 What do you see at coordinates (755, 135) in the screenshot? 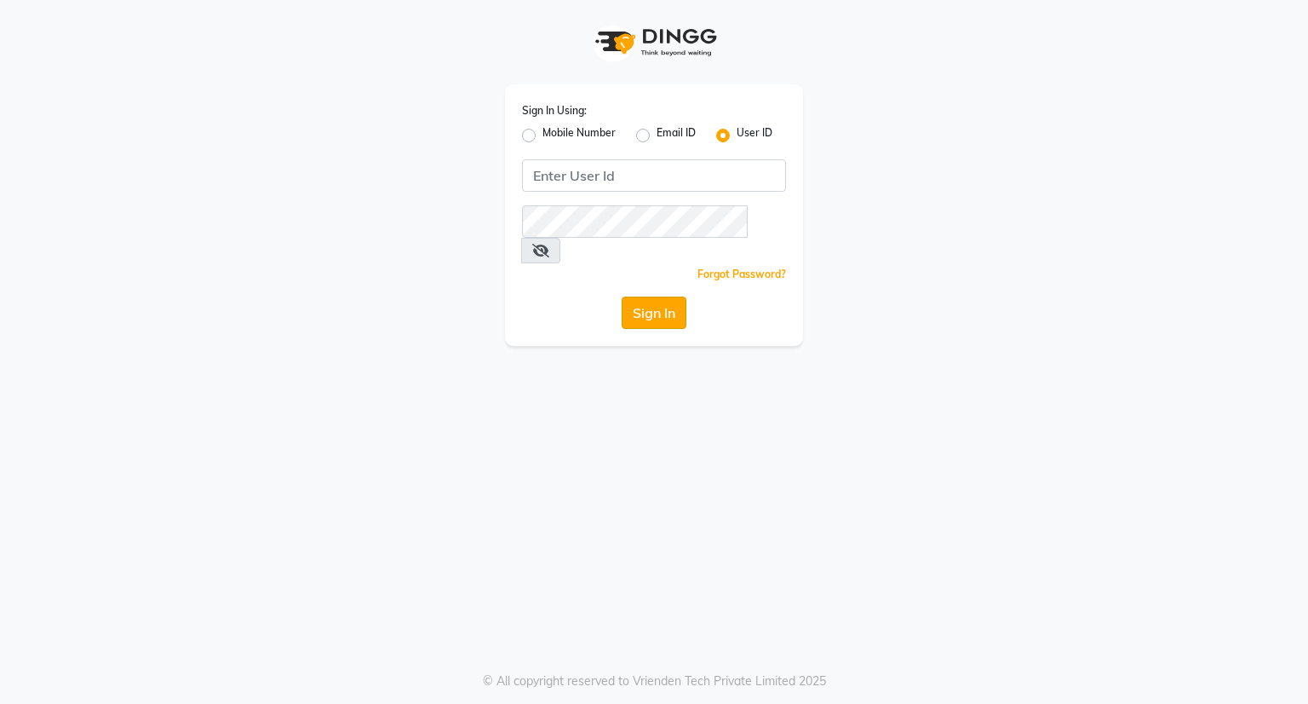
I see `label: User ID` at bounding box center [755, 135].